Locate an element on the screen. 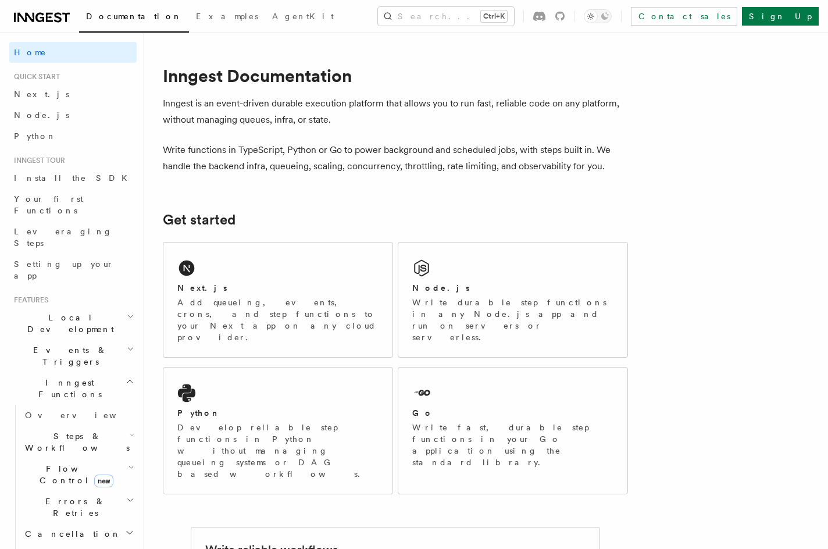 The image size is (828, 549). span: Errors & Retries is located at coordinates (73, 507).